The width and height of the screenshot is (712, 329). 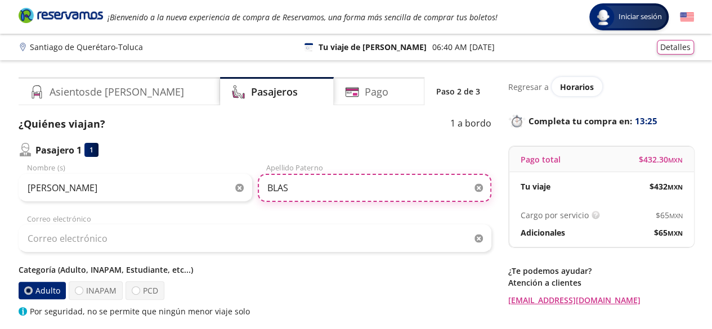 I want to click on p: Paso 2 de 3, so click(x=458, y=91).